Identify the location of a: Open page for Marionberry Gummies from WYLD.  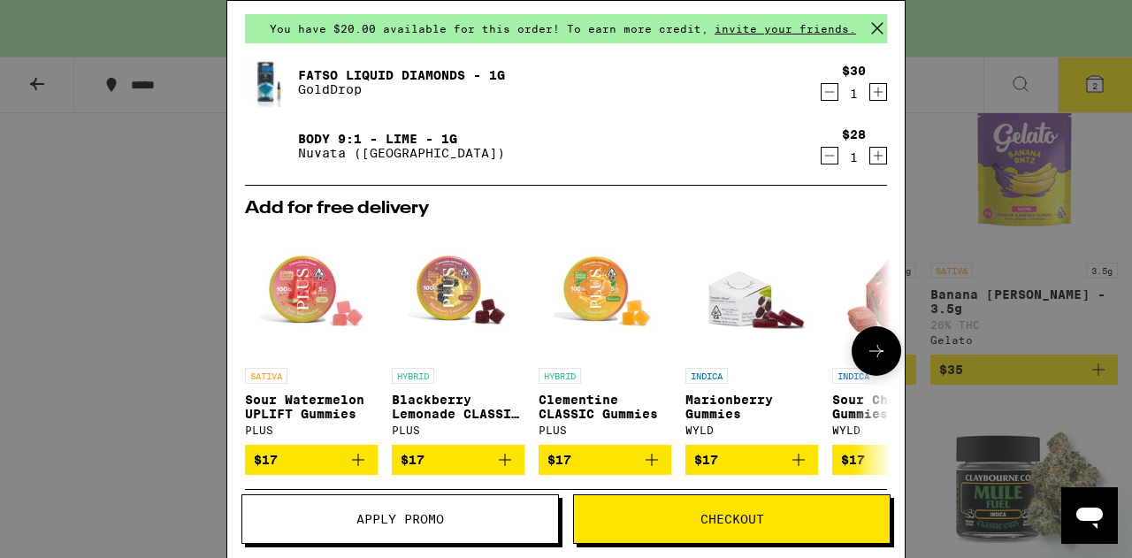
(752, 335).